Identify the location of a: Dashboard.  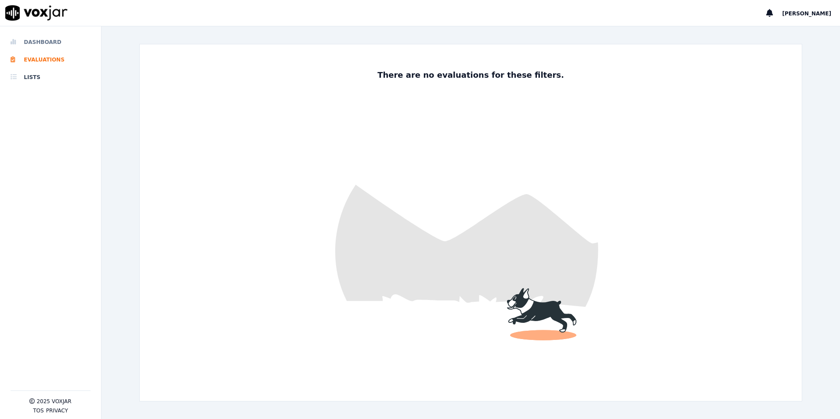
(51, 42).